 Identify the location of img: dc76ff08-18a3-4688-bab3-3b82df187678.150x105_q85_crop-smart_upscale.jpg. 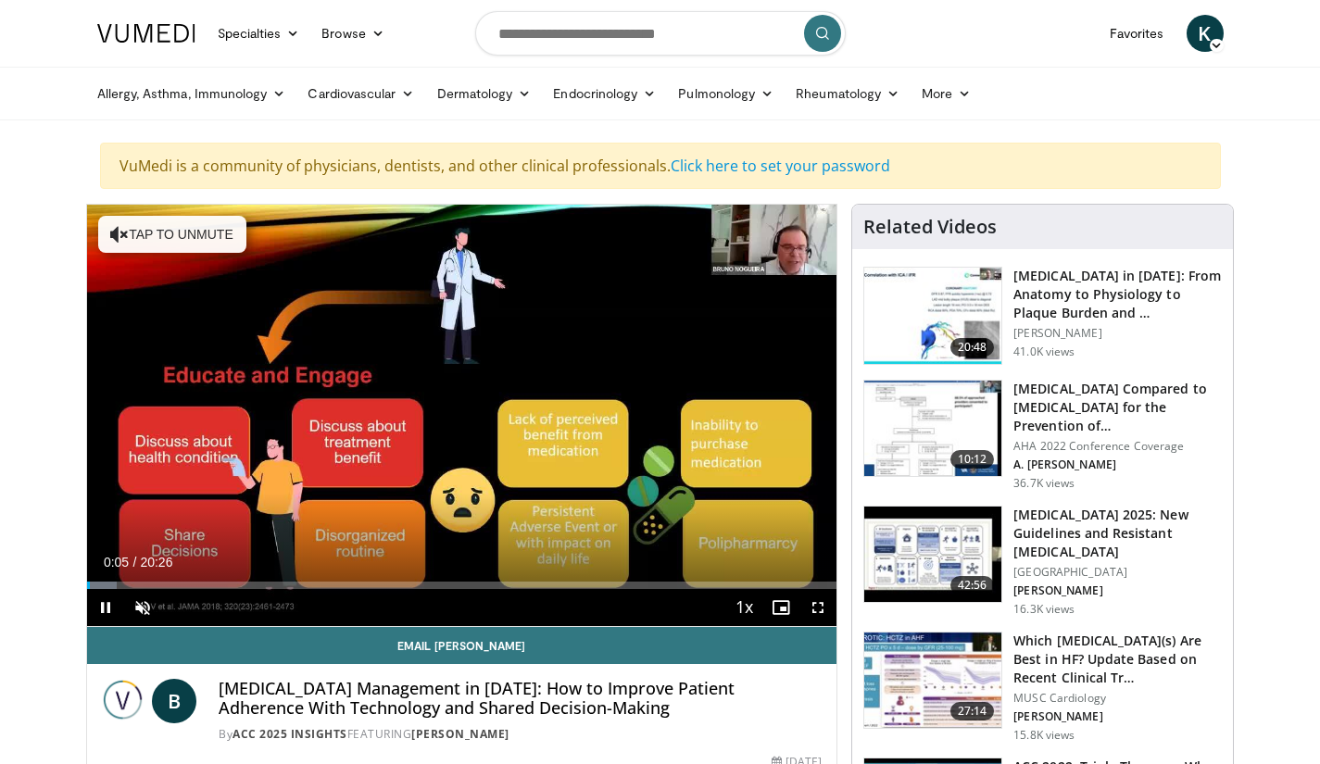
(933, 681).